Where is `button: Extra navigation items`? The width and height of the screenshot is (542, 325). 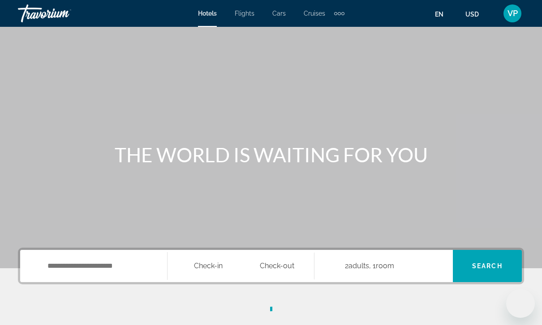
button: Extra navigation items is located at coordinates (339, 13).